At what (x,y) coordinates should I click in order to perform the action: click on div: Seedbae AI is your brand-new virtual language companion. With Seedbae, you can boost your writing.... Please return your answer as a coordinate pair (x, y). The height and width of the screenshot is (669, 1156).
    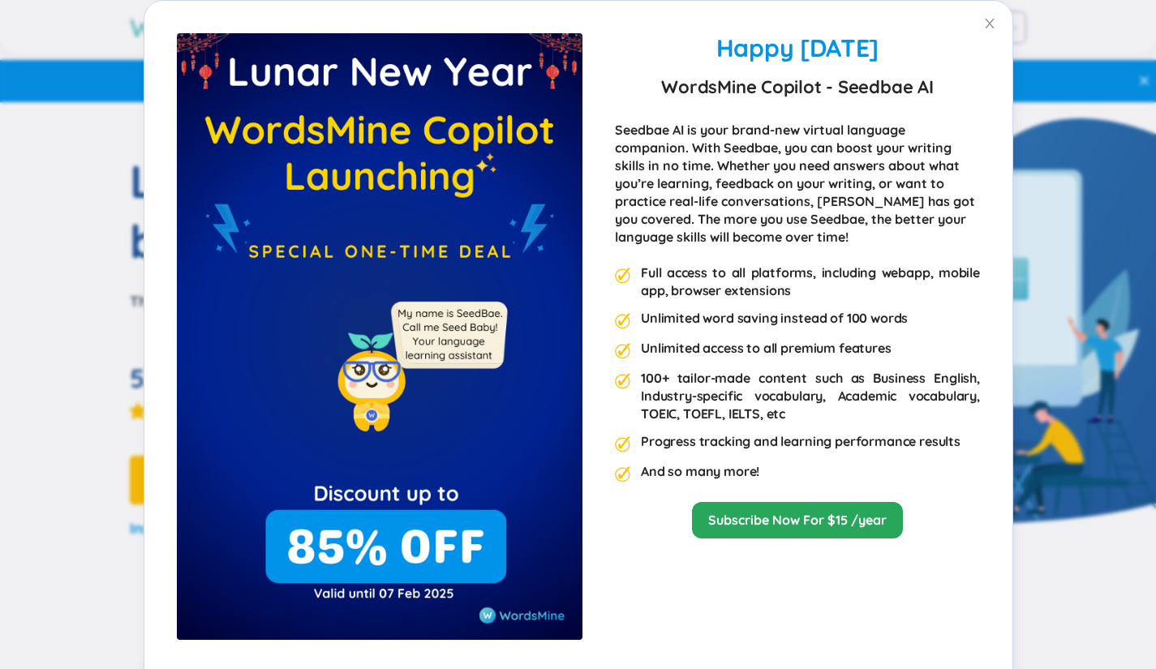
    Looking at the image, I should click on (798, 183).